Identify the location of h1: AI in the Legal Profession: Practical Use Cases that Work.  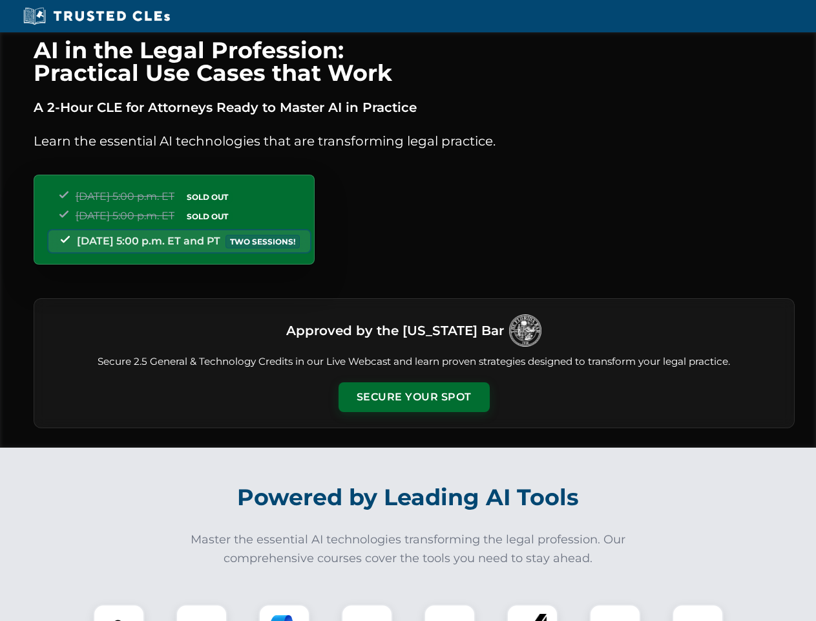
(414, 61).